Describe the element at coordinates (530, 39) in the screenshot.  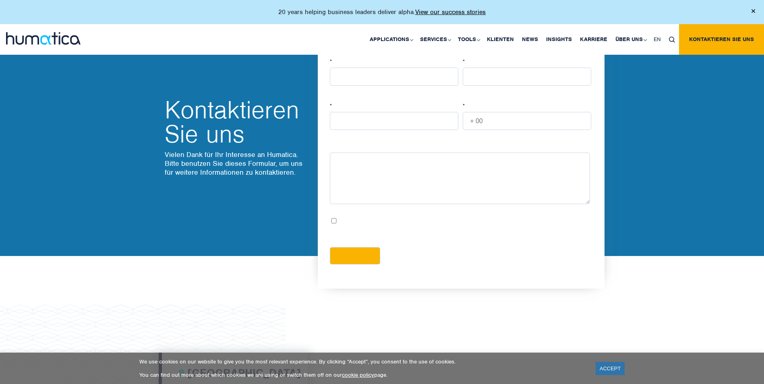
I see `a: News` at that location.